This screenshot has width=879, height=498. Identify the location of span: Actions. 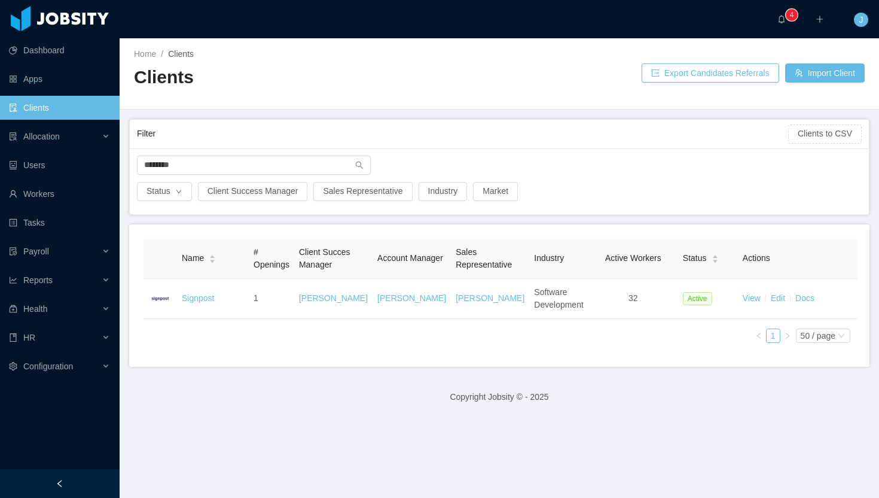
(756, 258).